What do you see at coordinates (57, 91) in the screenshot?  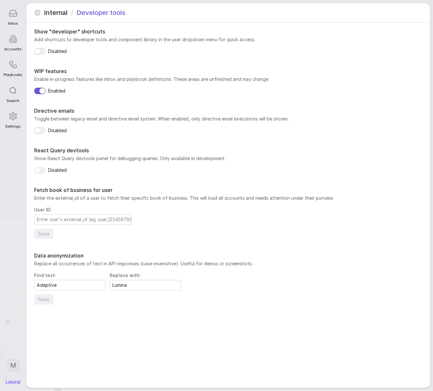 I see `span: Enabled` at bounding box center [57, 91].